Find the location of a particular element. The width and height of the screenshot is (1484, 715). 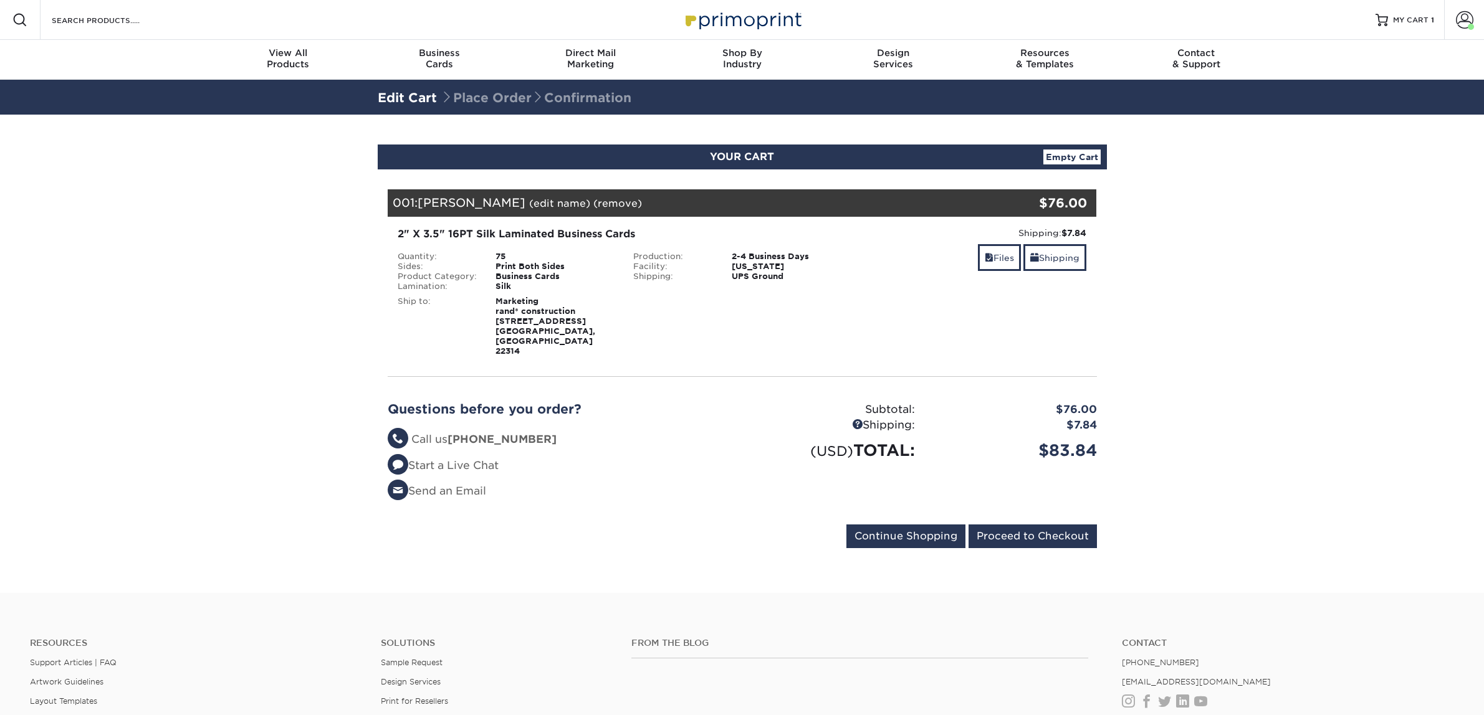

div: Product Category: is located at coordinates (437, 277).